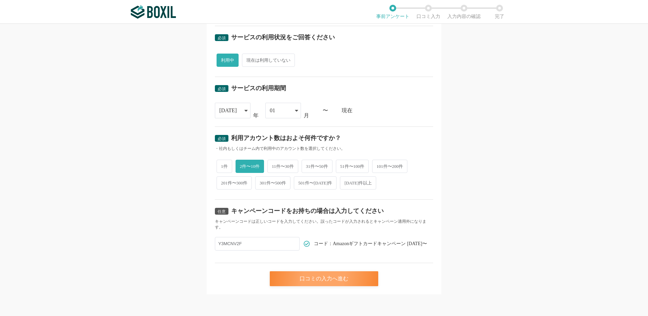 The image size is (648, 316). Describe the element at coordinates (227, 60) in the screenshot. I see `span: 利用中` at that location.